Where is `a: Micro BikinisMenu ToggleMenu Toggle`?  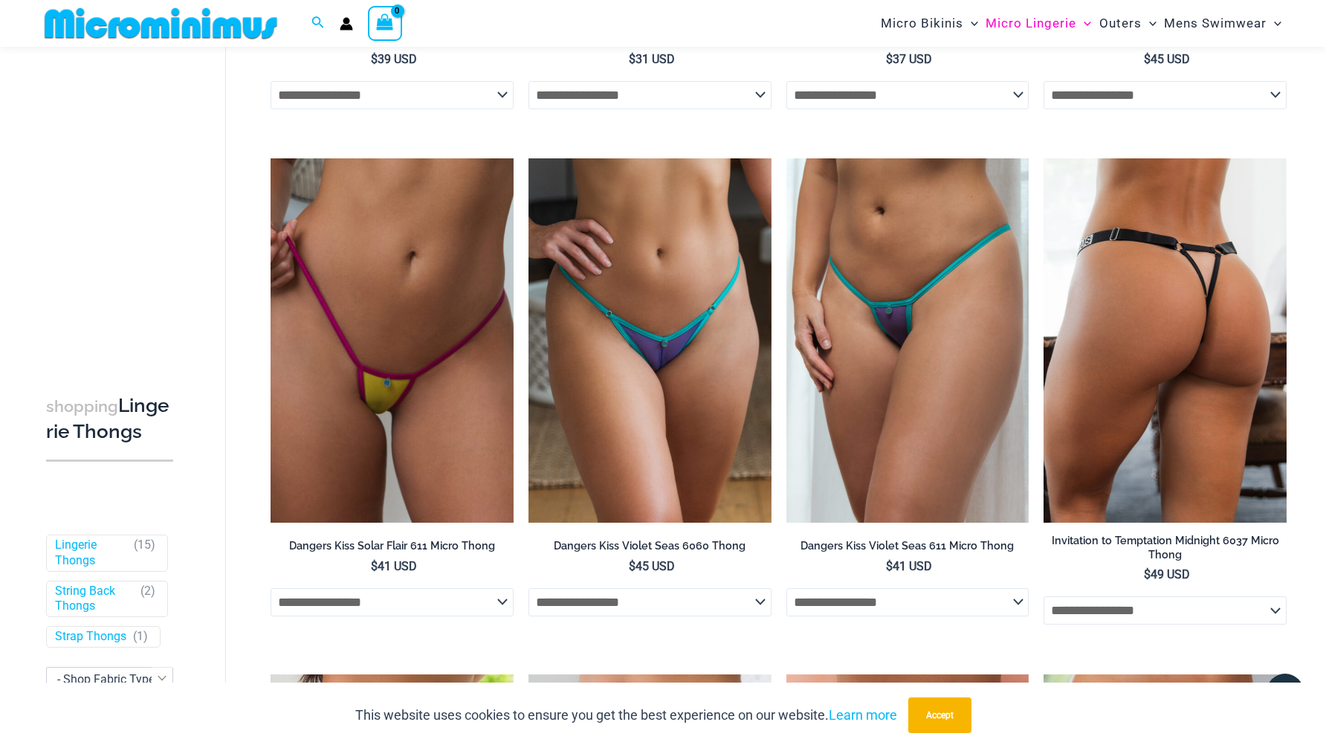 a: Micro BikinisMenu ToggleMenu Toggle is located at coordinates (929, 23).